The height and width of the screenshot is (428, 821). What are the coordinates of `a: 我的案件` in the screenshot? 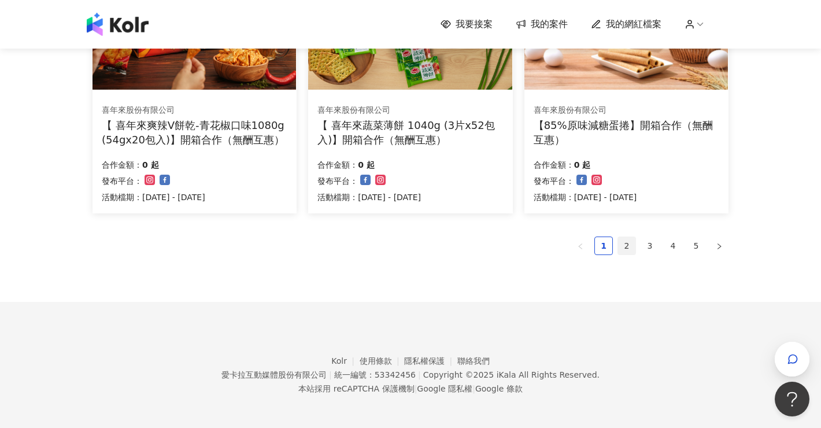 It's located at (542, 24).